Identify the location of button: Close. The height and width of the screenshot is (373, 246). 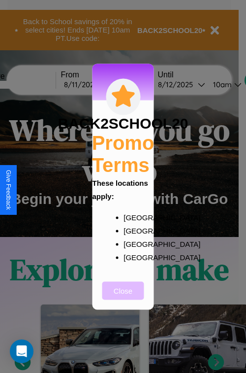
(123, 290).